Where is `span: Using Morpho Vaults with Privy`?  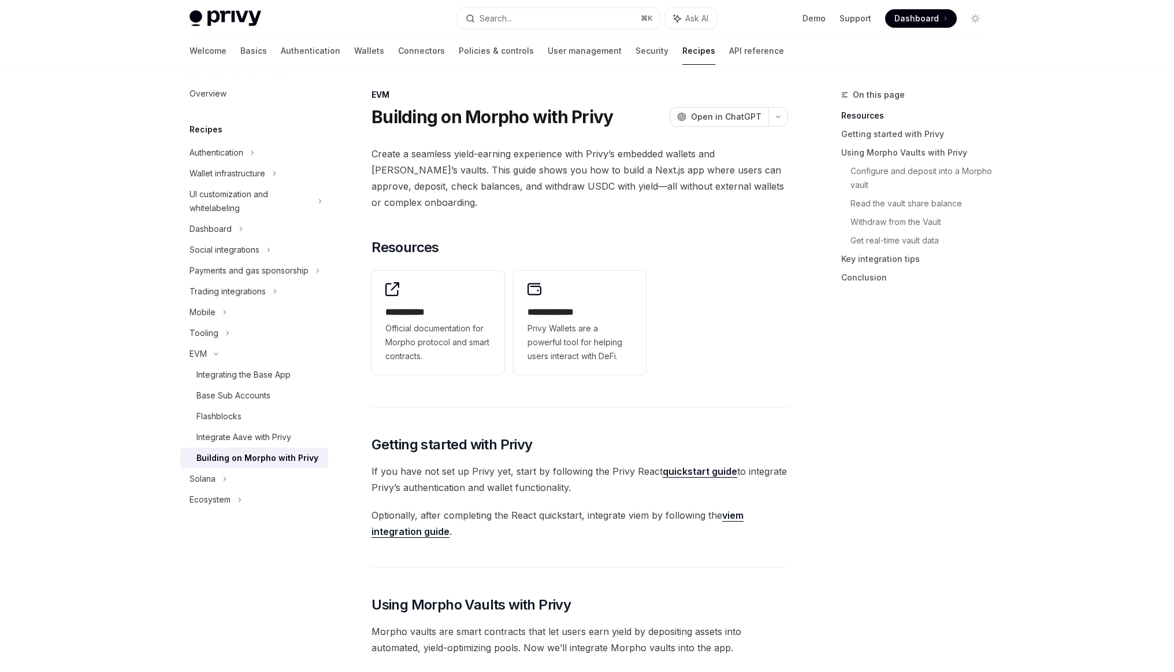
span: Using Morpho Vaults with Privy is located at coordinates (471, 604).